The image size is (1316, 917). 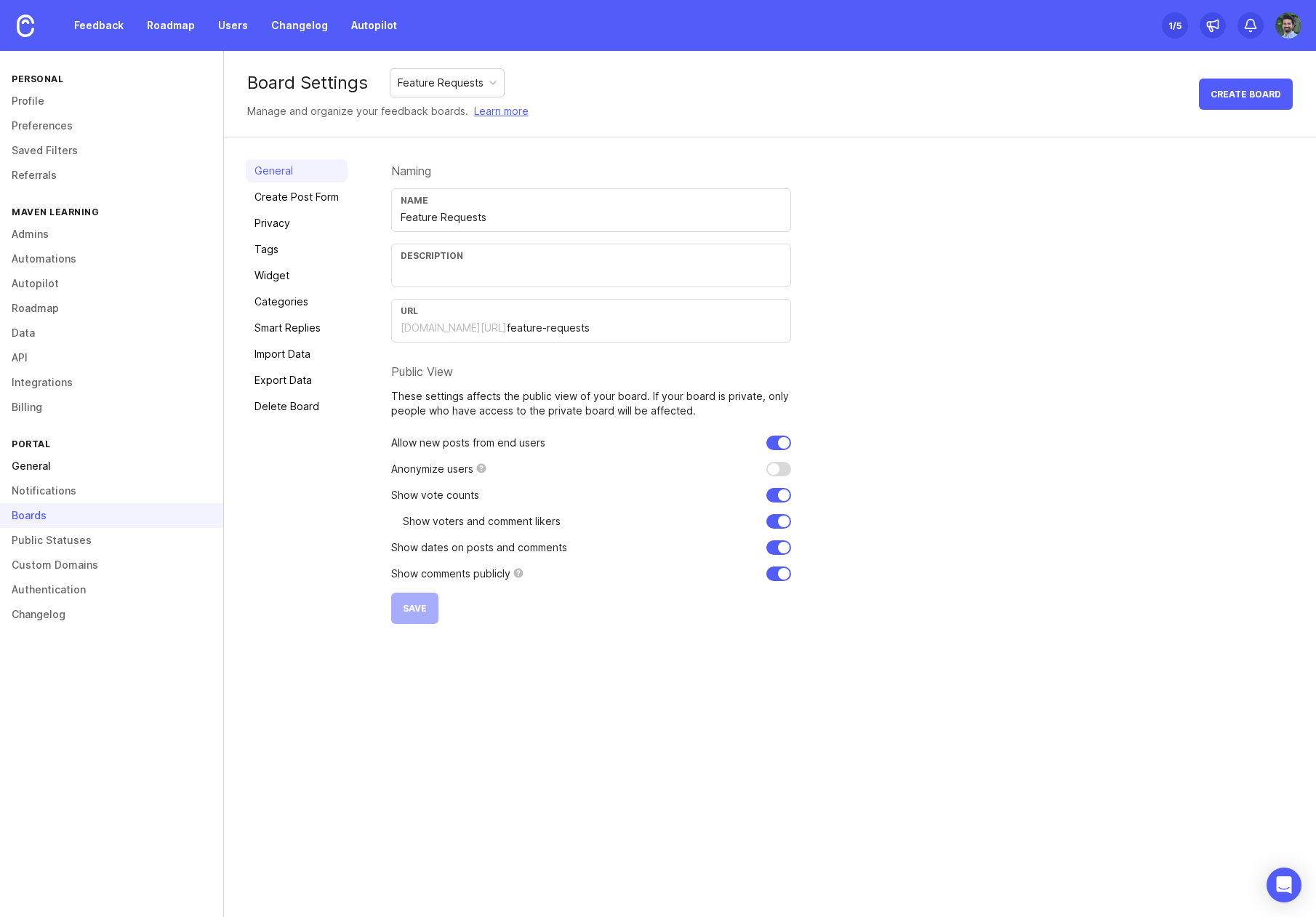 What do you see at coordinates (440, 83) in the screenshot?
I see `div: Feature Requests` at bounding box center [440, 83].